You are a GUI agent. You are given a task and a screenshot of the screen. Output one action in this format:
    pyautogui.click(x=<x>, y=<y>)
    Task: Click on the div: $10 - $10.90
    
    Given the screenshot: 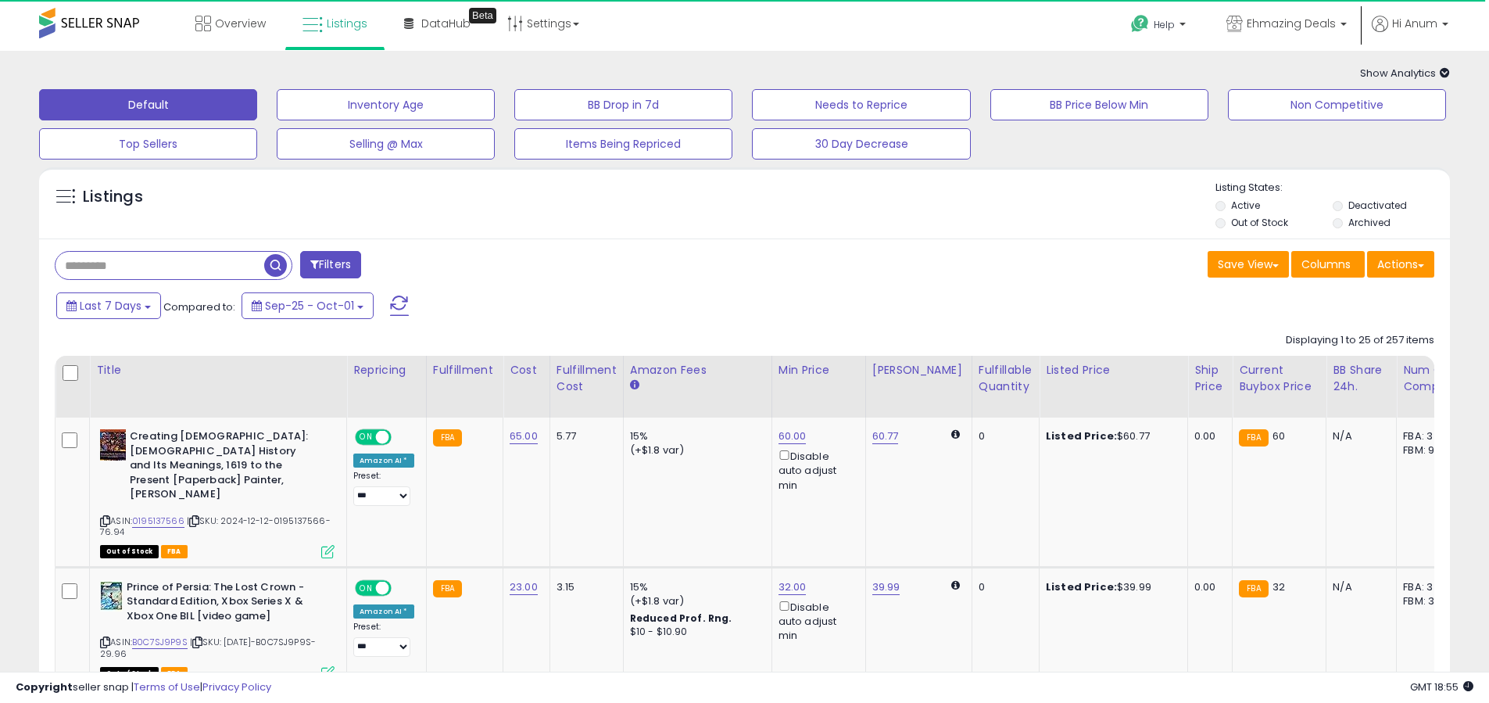 What is the action you would take?
    pyautogui.click(x=695, y=632)
    